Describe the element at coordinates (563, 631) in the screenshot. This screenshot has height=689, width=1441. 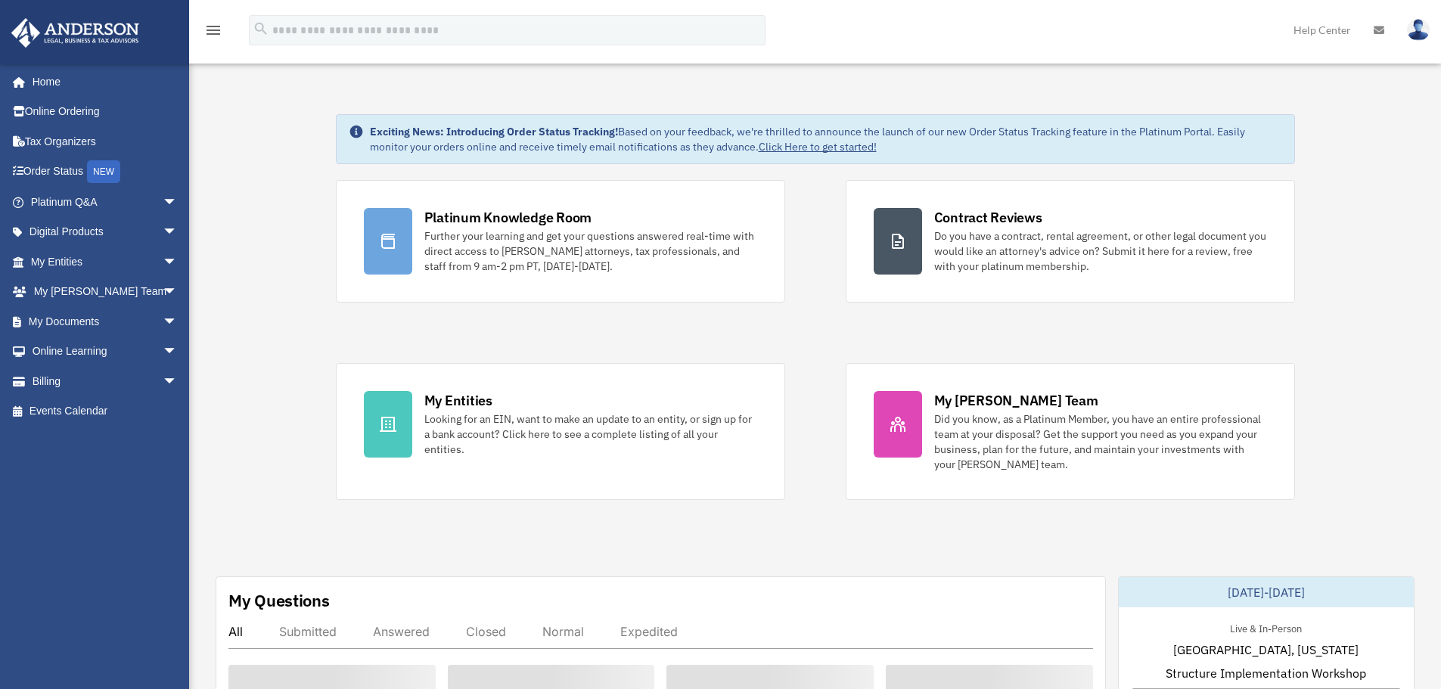
I see `div: Normal` at that location.